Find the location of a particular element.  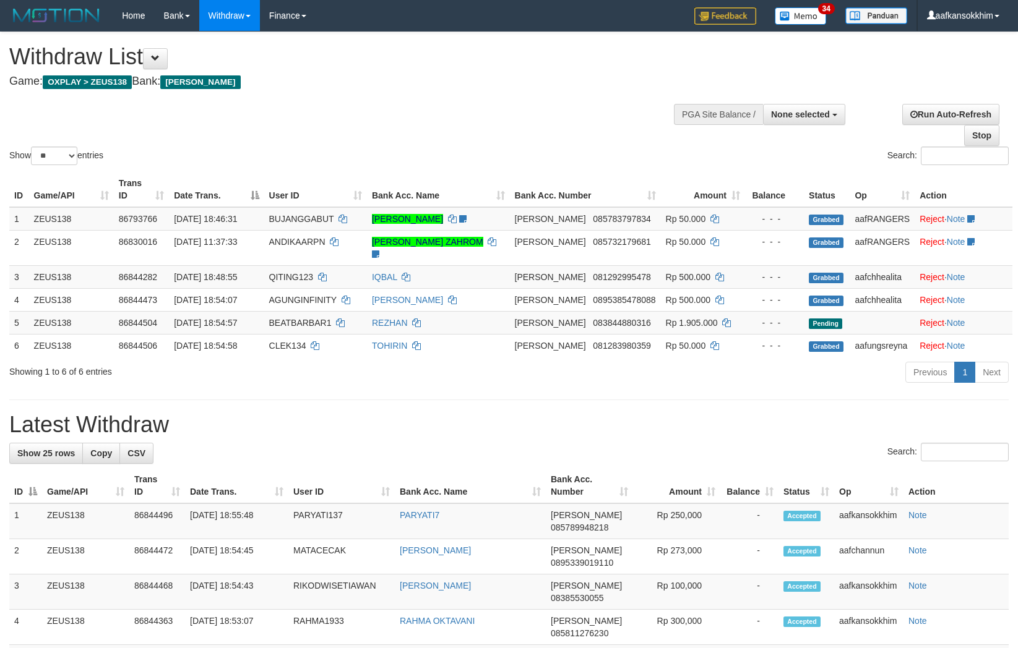

span: Pending is located at coordinates (825, 324).